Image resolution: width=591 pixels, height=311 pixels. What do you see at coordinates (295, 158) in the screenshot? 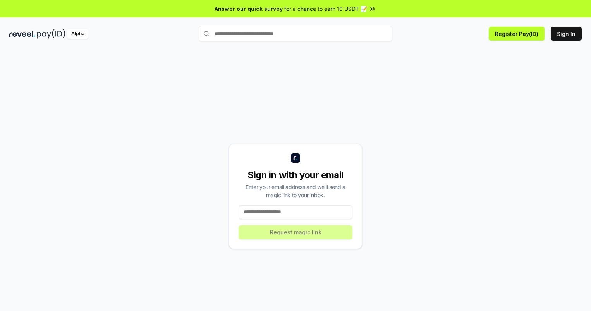
I see `img: logo_small` at bounding box center [295, 158].